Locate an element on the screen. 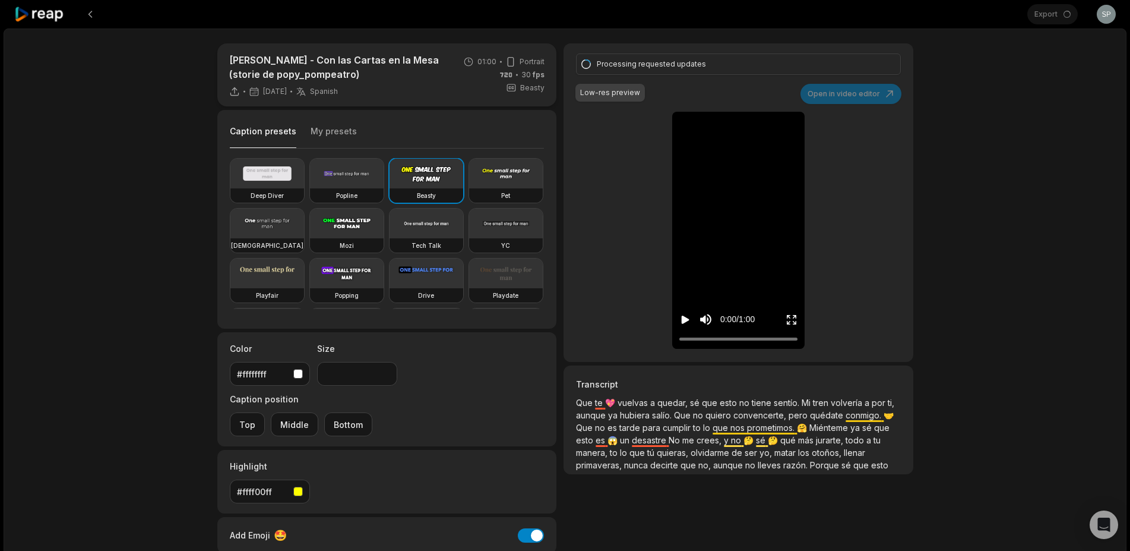 This screenshot has width=1130, height=551. span: No is located at coordinates (675, 439).